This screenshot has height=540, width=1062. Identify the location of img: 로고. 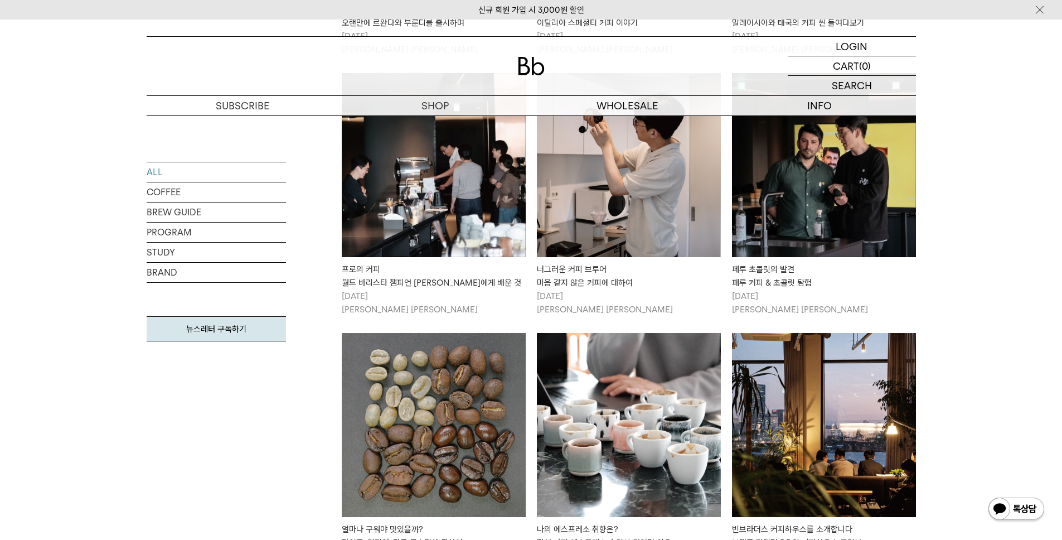
(532, 66).